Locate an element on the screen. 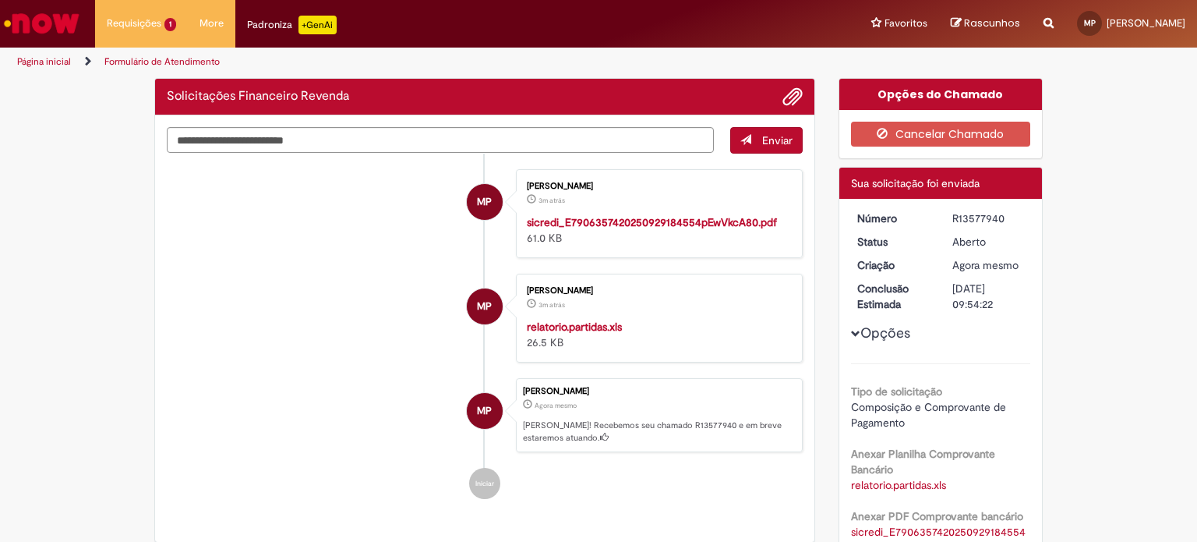  img: ServiceNow is located at coordinates (41, 23).